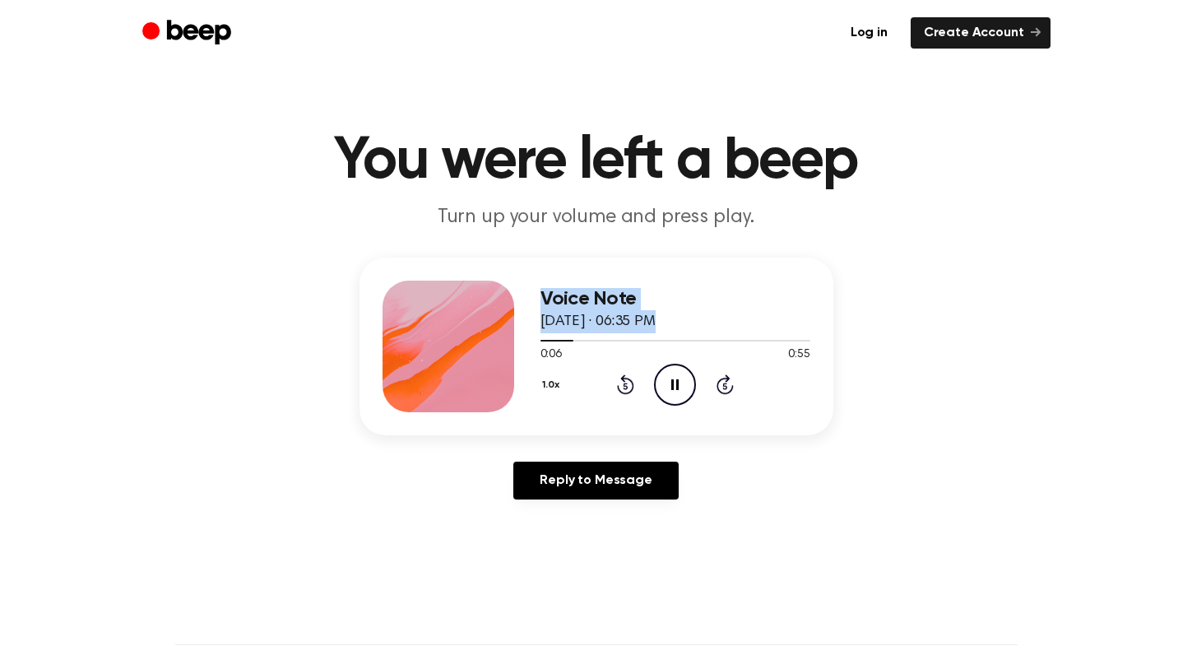  Describe the element at coordinates (595, 480) in the screenshot. I see `a: Reply to Message` at that location.